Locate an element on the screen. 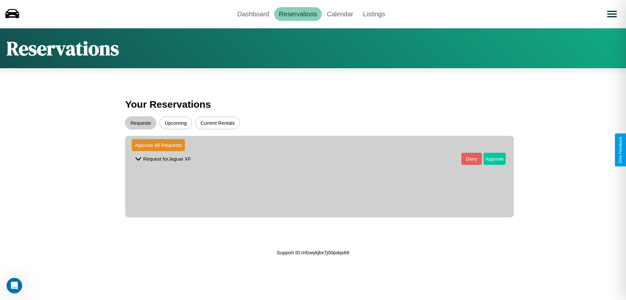 This screenshot has height=300, width=626. h1: Reservations is located at coordinates (63, 48).